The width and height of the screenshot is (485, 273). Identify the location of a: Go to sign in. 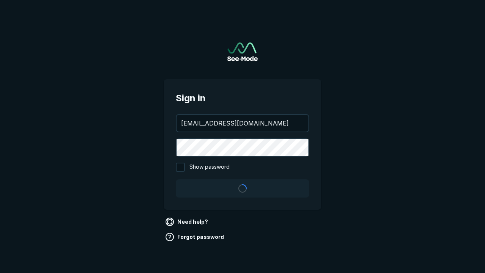
(242, 52).